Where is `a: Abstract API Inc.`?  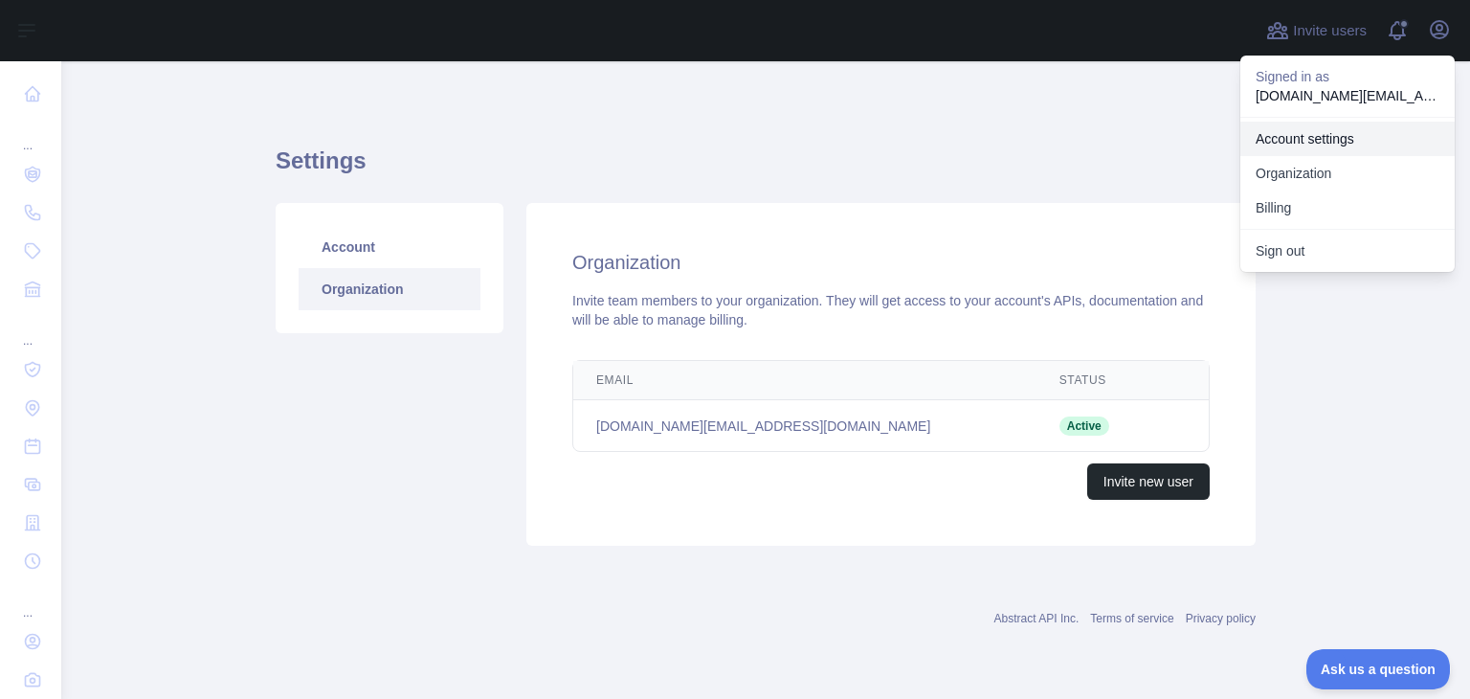 a: Abstract API Inc. is located at coordinates (1037, 618).